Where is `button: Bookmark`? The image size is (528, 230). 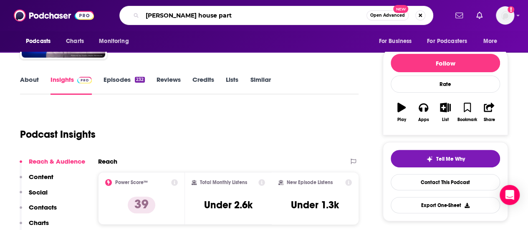 button: Bookmark is located at coordinates (467, 112).